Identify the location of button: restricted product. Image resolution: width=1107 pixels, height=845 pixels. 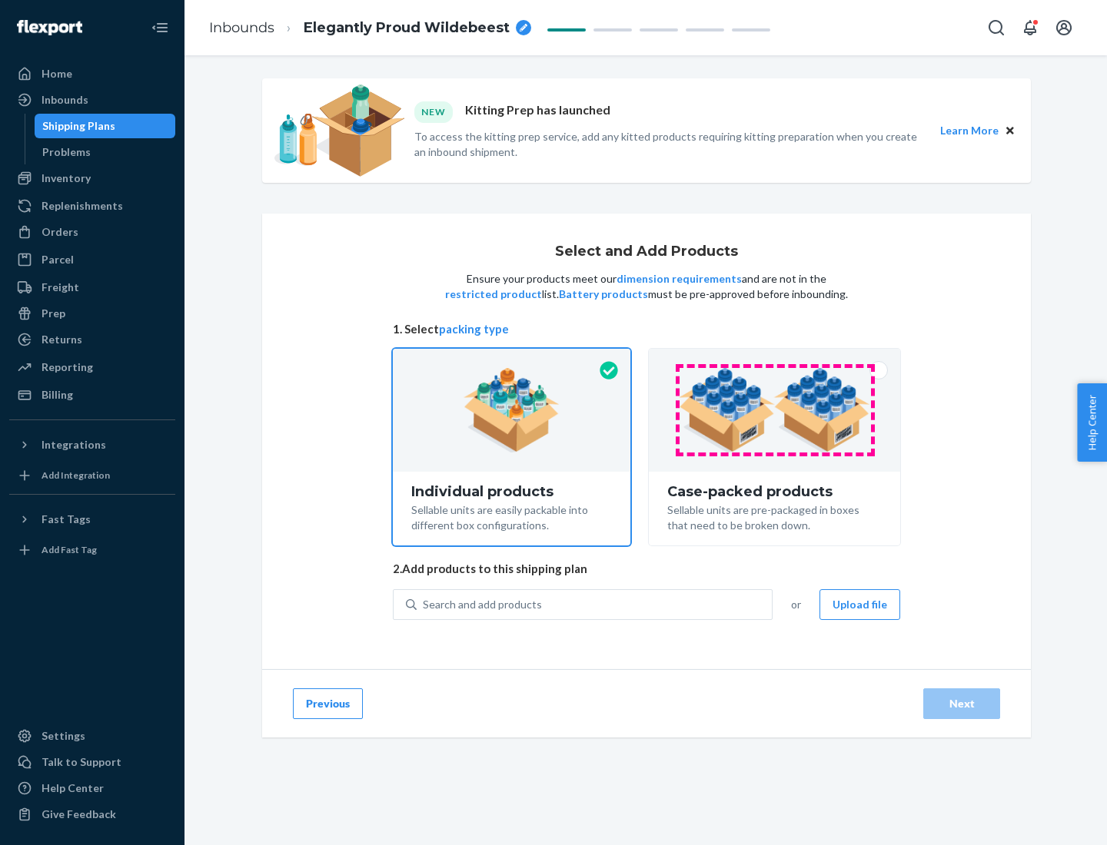
(493, 294).